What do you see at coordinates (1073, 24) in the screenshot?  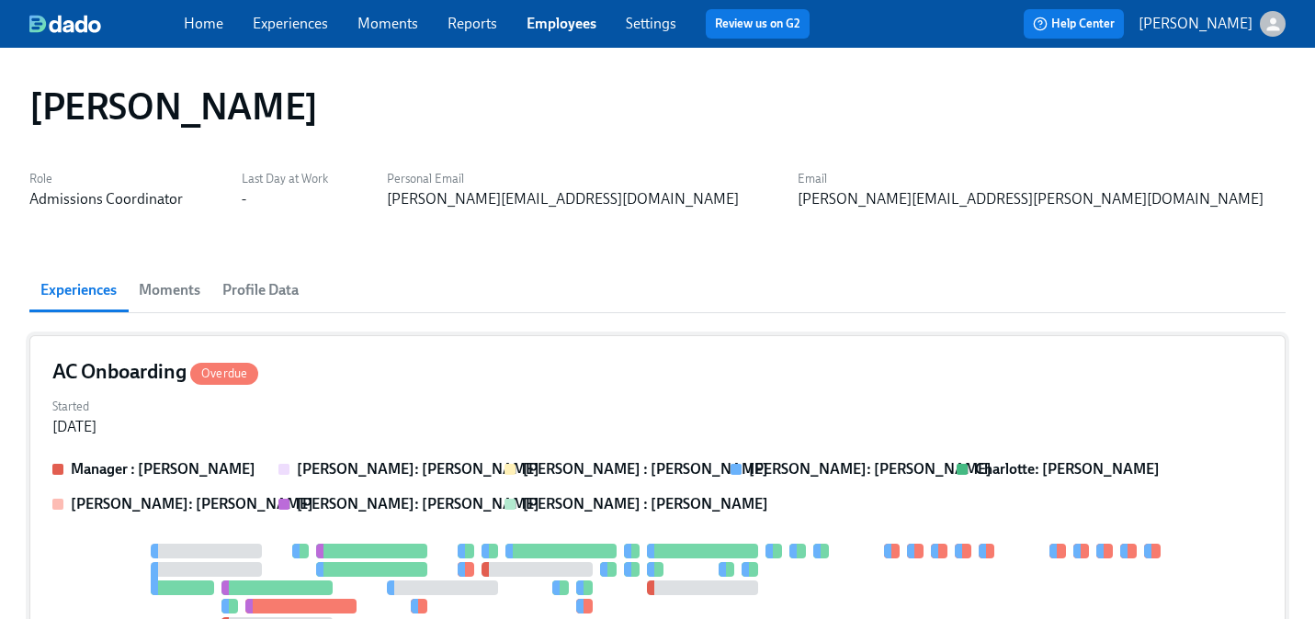 I see `span: Help Center` at bounding box center [1073, 24].